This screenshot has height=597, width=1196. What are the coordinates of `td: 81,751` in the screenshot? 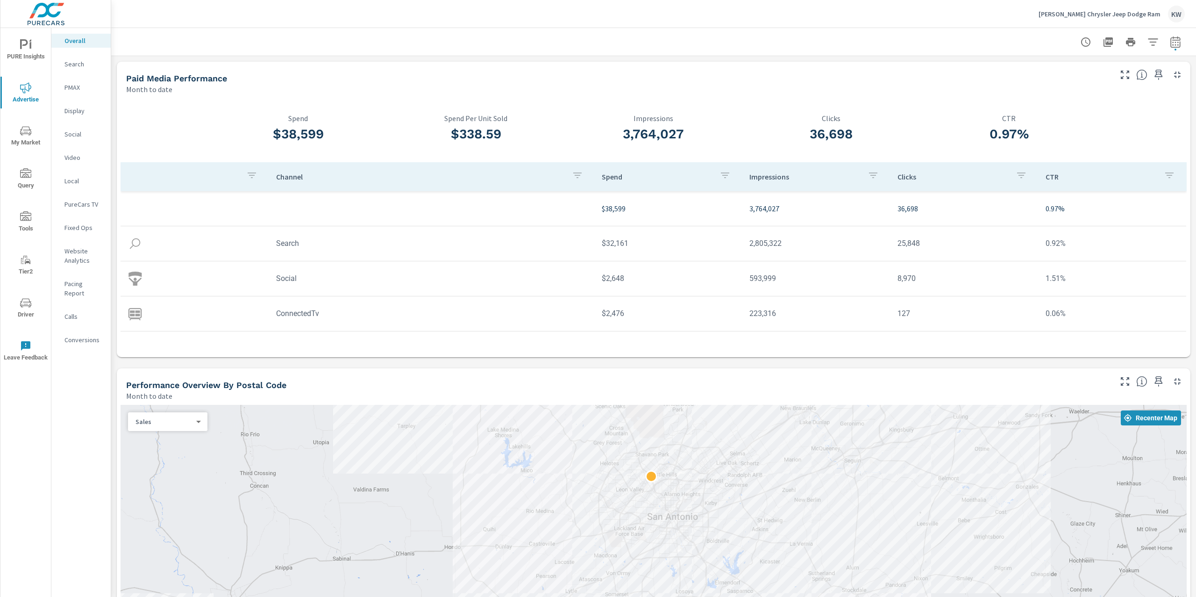 It's located at (816, 348).